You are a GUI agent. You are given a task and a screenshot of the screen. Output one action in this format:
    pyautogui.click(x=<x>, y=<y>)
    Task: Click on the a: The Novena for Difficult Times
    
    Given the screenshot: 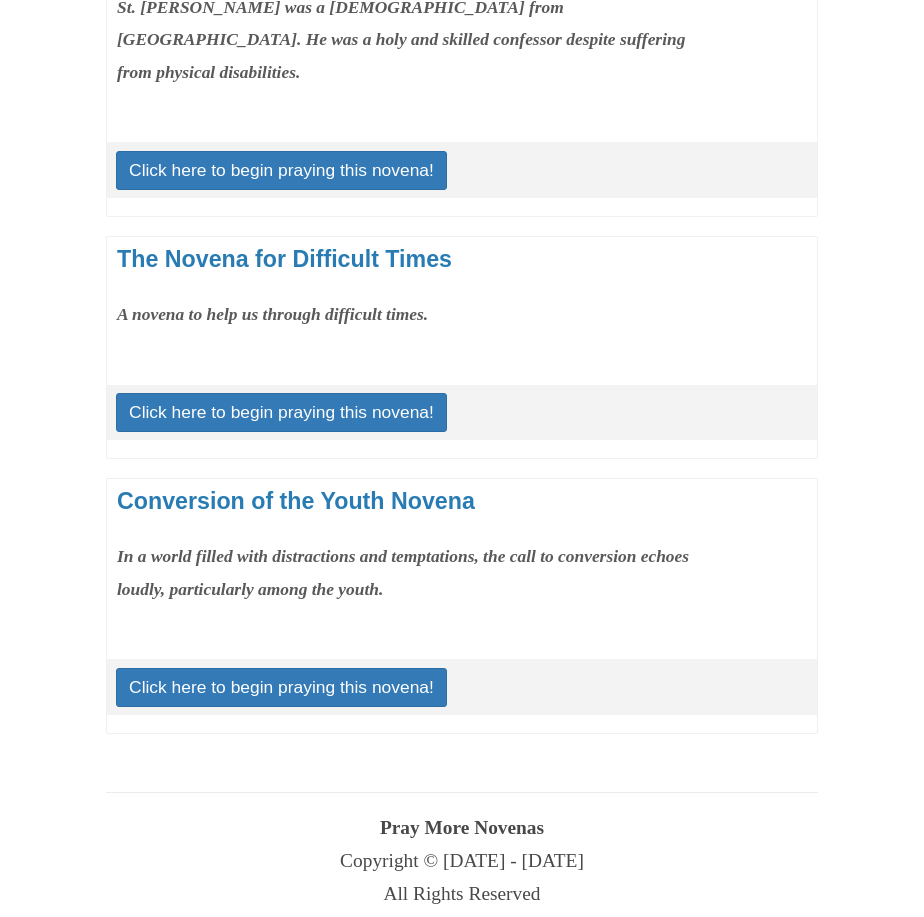 What is the action you would take?
    pyautogui.click(x=284, y=259)
    